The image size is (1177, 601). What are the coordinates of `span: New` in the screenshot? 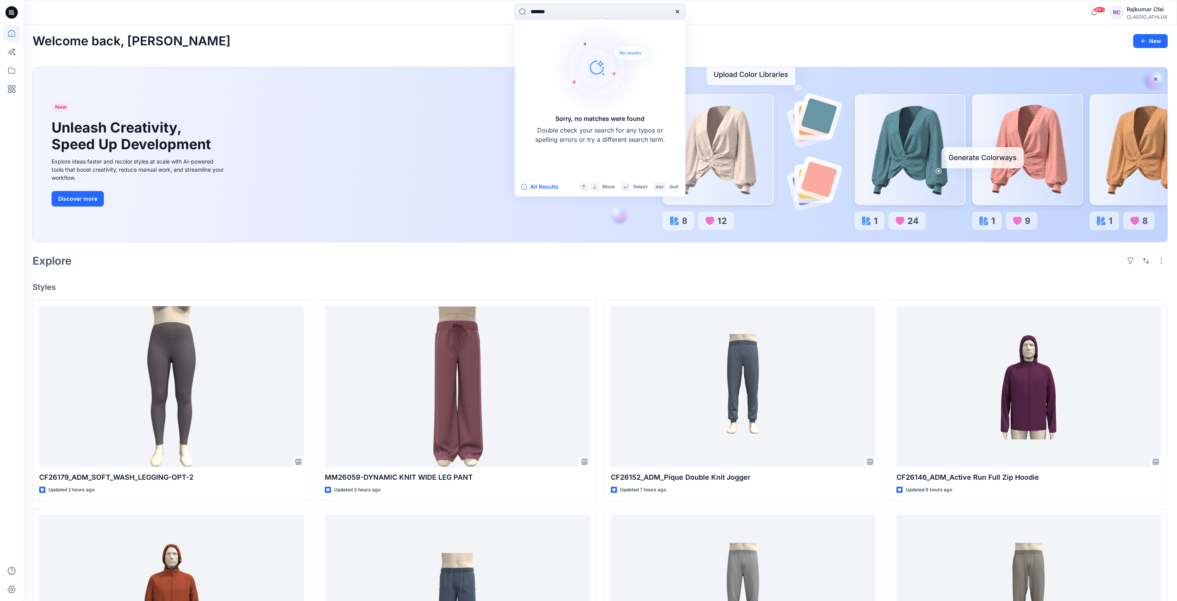 It's located at (61, 107).